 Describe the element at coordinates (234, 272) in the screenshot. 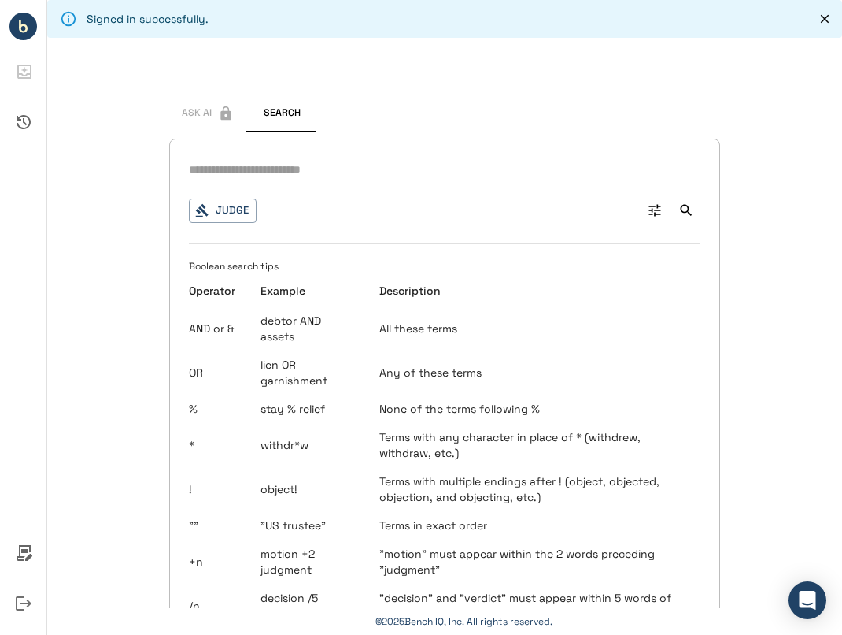

I see `span: Boolean search tips` at that location.